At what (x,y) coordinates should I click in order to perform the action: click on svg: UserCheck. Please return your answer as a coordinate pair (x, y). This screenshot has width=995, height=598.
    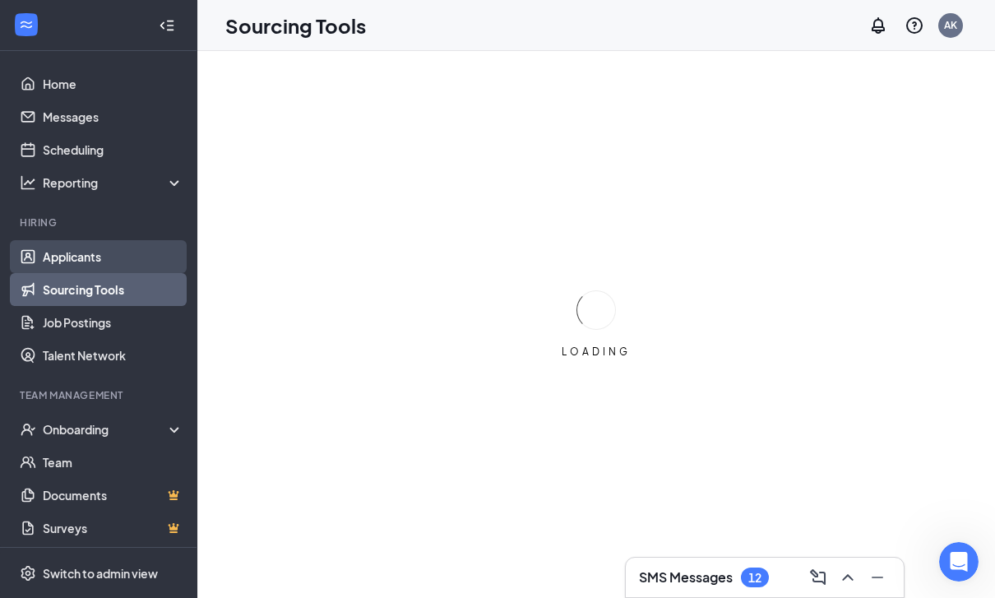
    Looking at the image, I should click on (28, 429).